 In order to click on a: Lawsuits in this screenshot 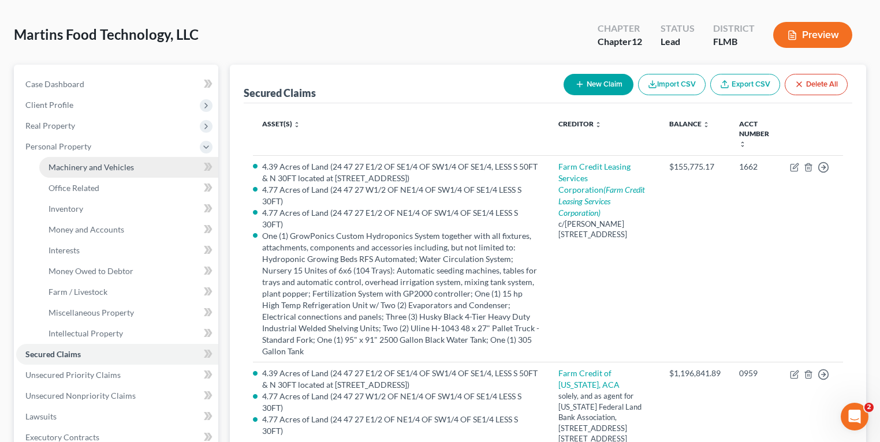, I will do `click(117, 417)`.